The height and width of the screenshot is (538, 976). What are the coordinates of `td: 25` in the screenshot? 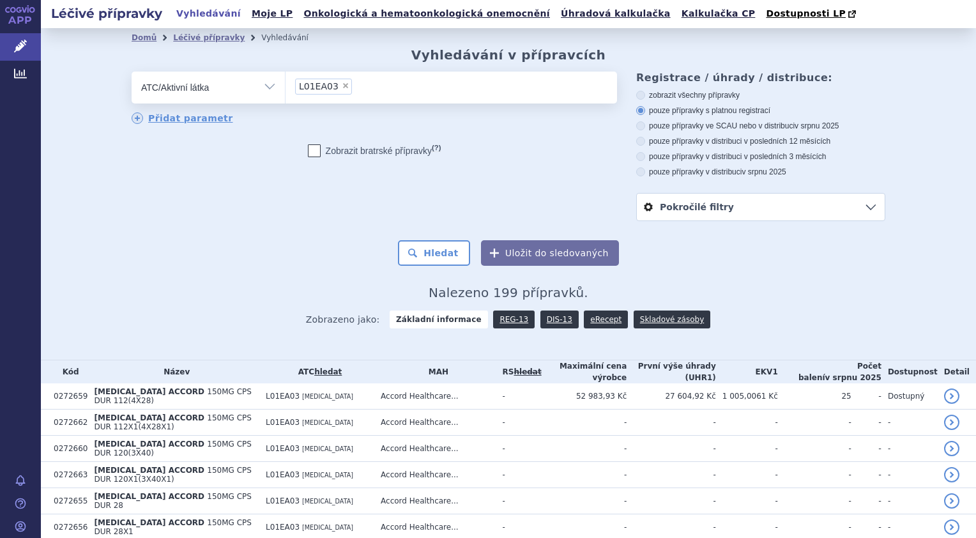 It's located at (814, 396).